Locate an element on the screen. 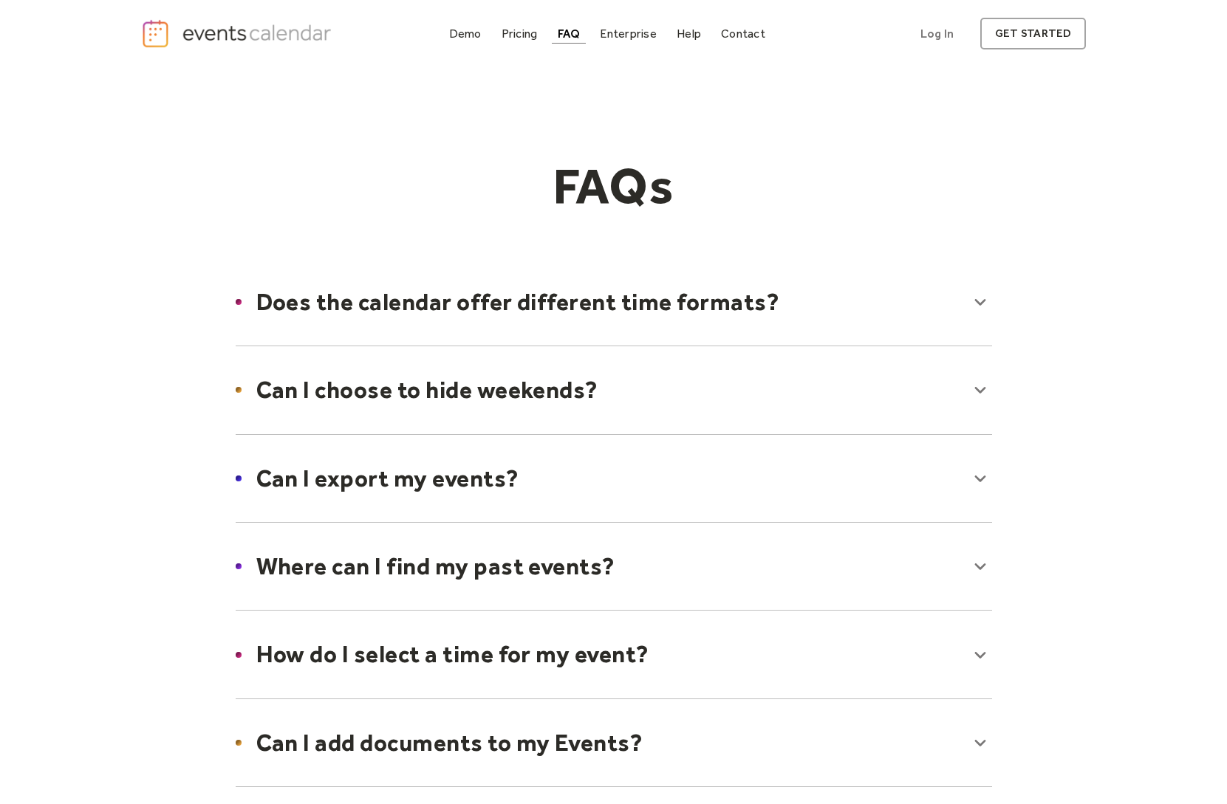 The height and width of the screenshot is (804, 1227). a: home is located at coordinates (239, 33).